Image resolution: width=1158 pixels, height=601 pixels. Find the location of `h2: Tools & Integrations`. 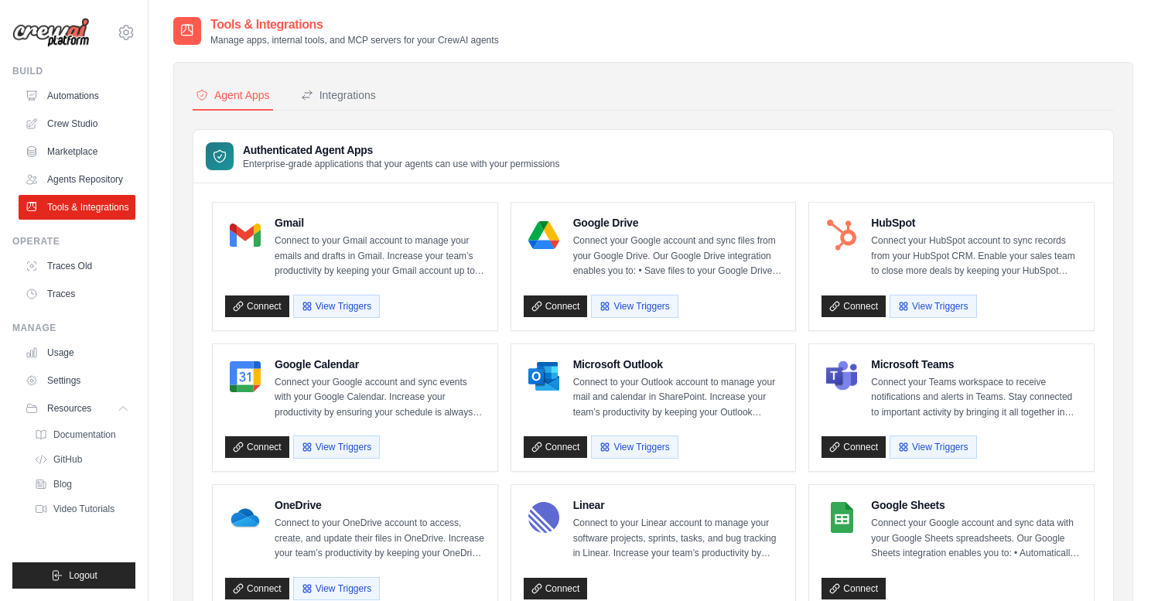

h2: Tools & Integrations is located at coordinates (354, 25).